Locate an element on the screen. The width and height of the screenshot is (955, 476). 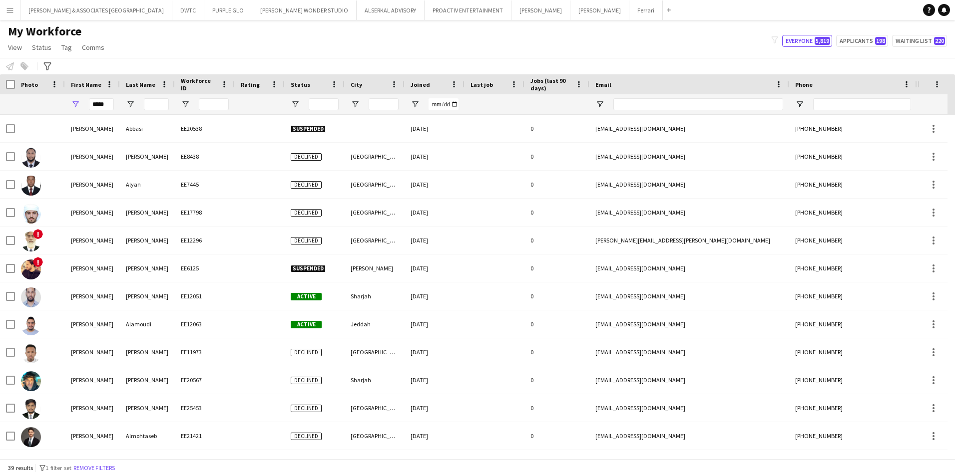
span: Status is located at coordinates (300, 84).